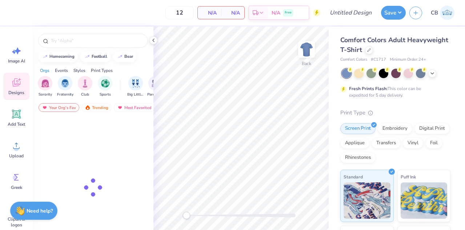  Describe the element at coordinates (368, 89) in the screenshot. I see `strong: Fresh Prints Flash:` at that location.